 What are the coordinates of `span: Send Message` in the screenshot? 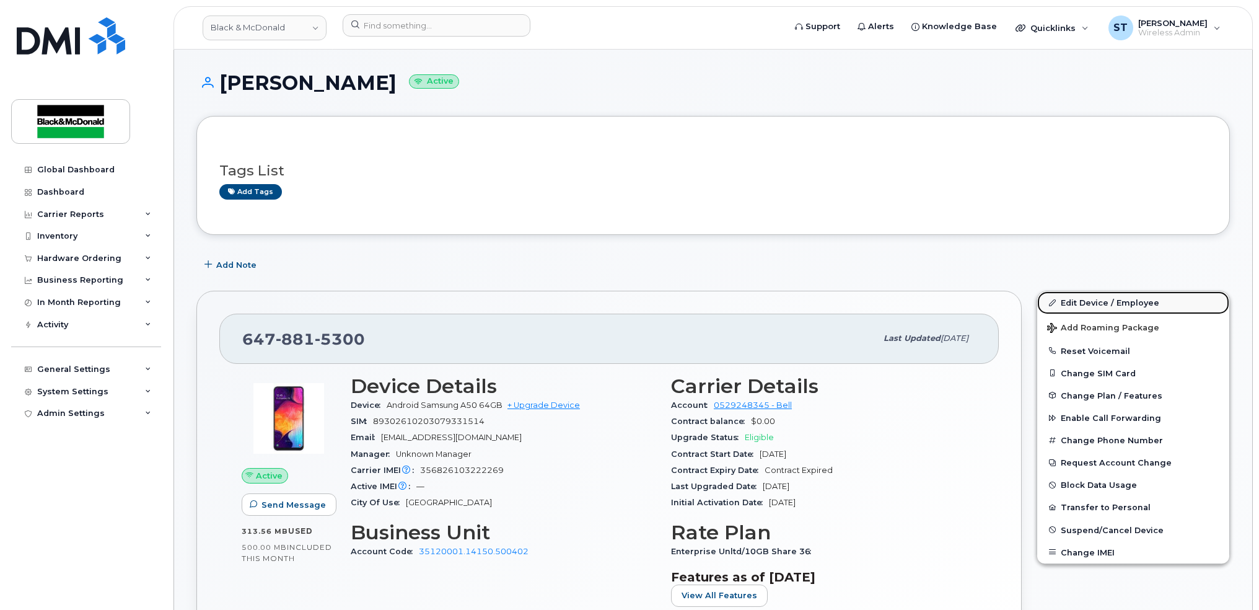 It's located at (294, 504).